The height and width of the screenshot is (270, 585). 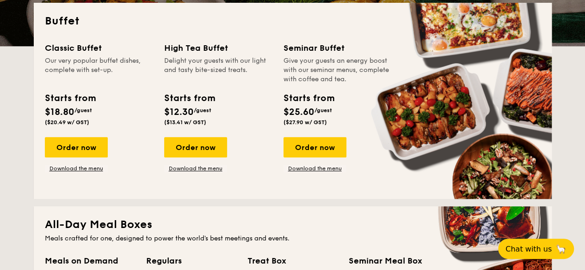 What do you see at coordinates (218, 48) in the screenshot?
I see `div: High Tea Buffet` at bounding box center [218, 48].